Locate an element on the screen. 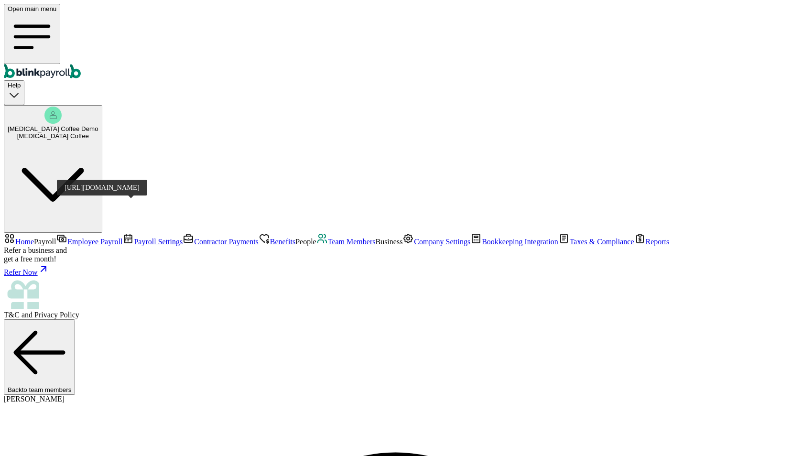 This screenshot has height=456, width=791. span: Taxes & Compliance is located at coordinates (601, 241).